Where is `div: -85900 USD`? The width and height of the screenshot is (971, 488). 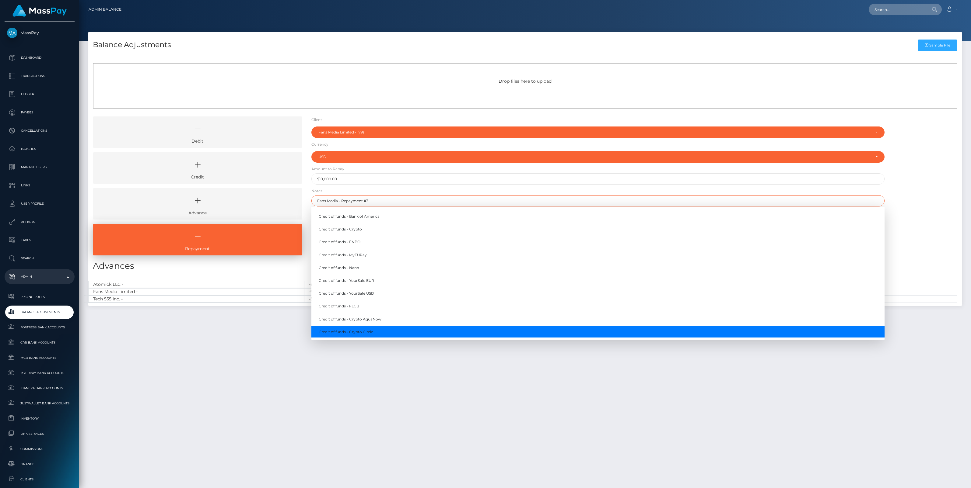 div: -85900 USD is located at coordinates (412, 285).